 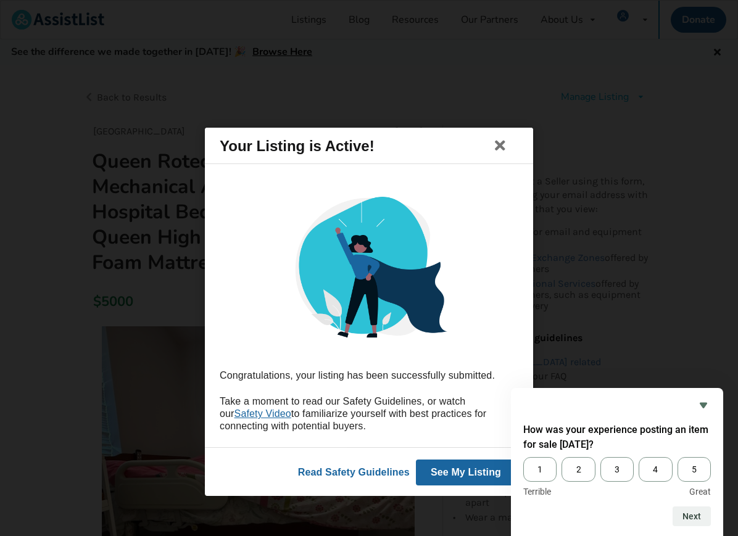 What do you see at coordinates (694, 470) in the screenshot?
I see `span: 5` at bounding box center [694, 470].